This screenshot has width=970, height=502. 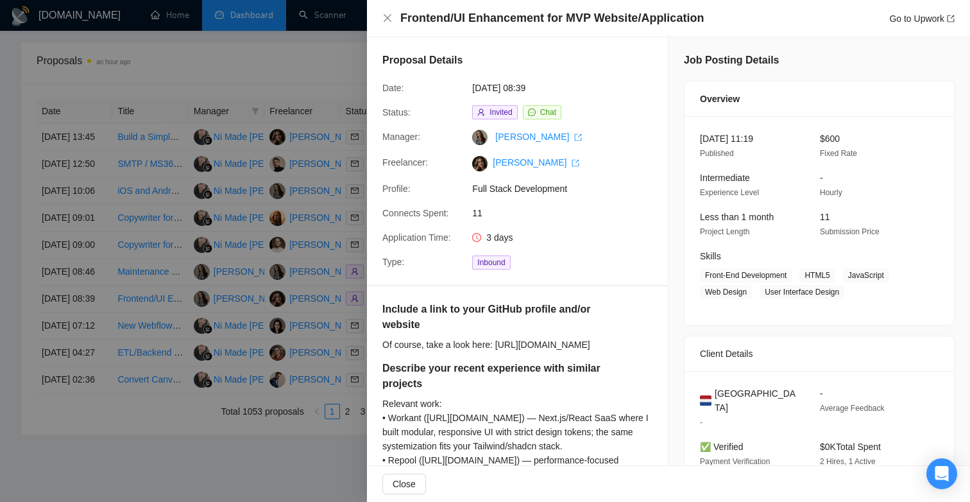 What do you see at coordinates (816, 275) in the screenshot?
I see `span: HTML5` at bounding box center [816, 275].